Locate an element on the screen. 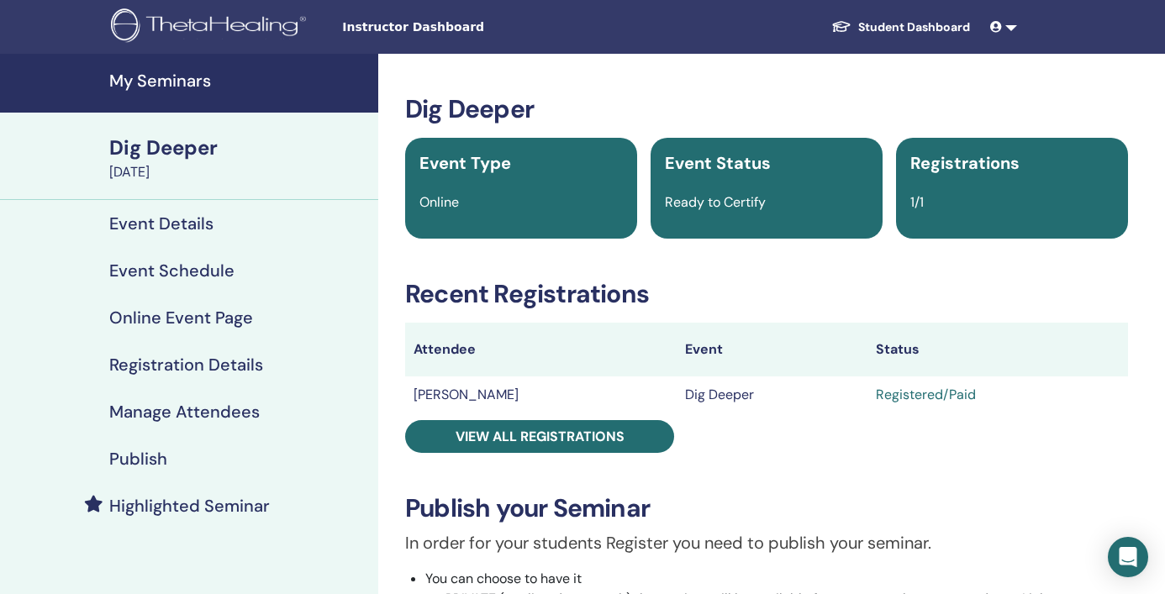 The width and height of the screenshot is (1165, 594). h4: Online Event Page is located at coordinates (181, 318).